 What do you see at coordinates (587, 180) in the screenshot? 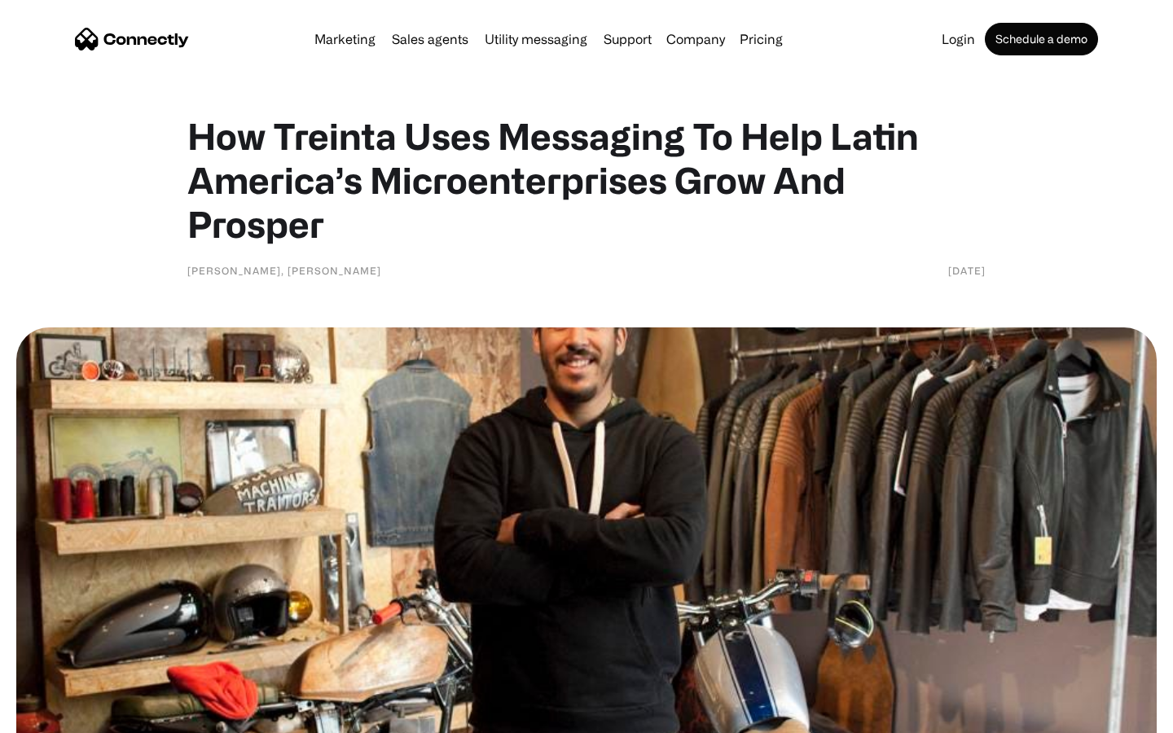
I see `h1: How Treinta Uses Messaging To Help Latin America’s Microenterprises Grow And Prosper` at bounding box center [587, 180].